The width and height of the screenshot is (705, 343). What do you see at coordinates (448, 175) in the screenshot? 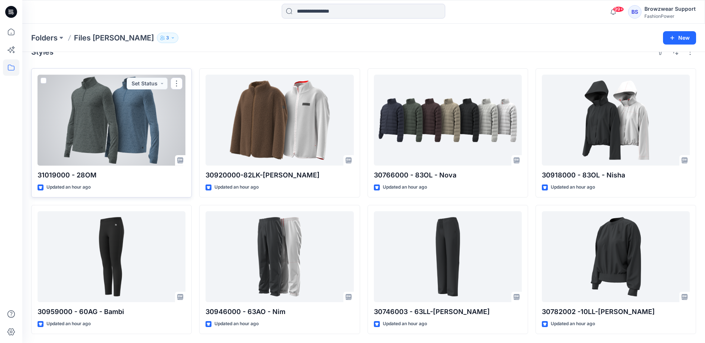
I see `p: 30766000 - 83OL - Nova` at bounding box center [448, 175].